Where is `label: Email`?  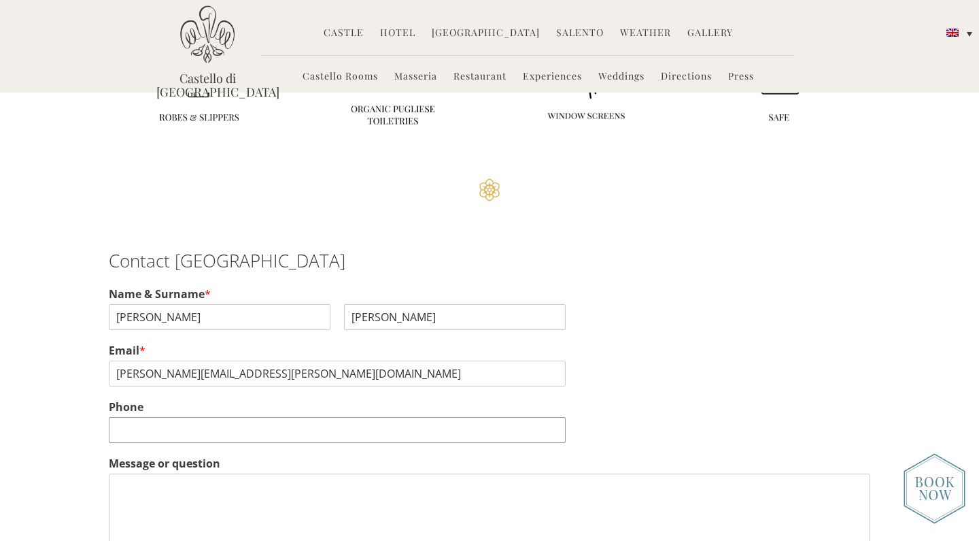
label: Email is located at coordinates (490, 350).